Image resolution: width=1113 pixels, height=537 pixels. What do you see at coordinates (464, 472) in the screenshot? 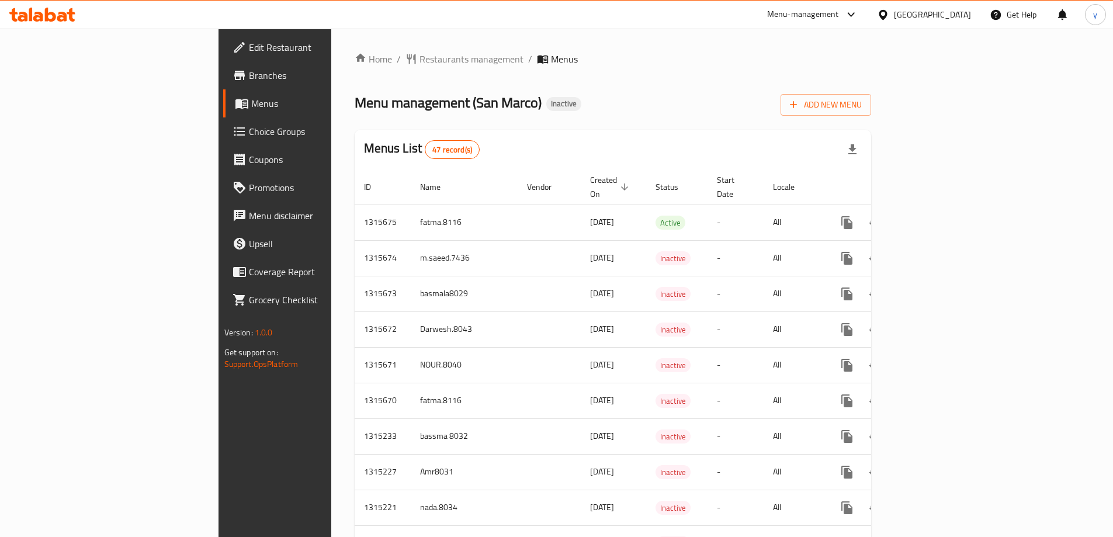
I see `td: Amr8031` at bounding box center [464, 472].